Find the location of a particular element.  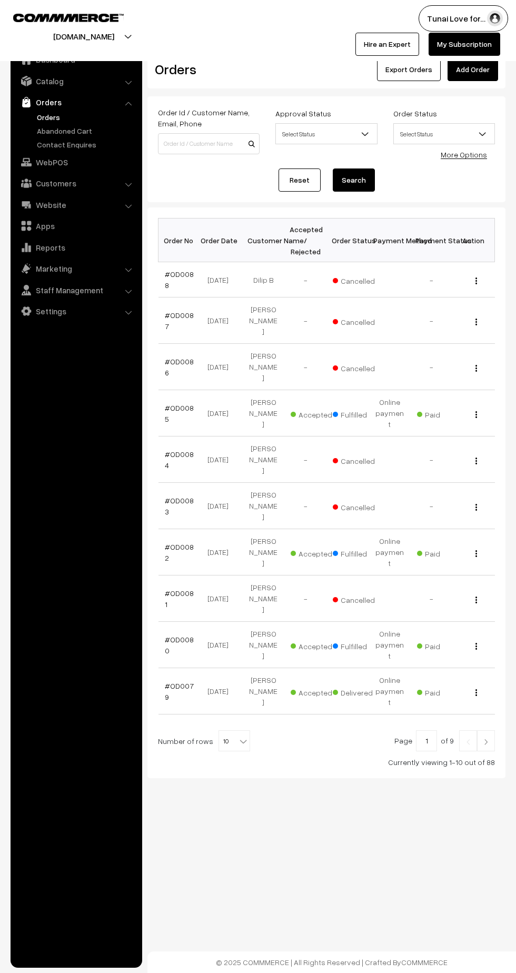

a: My Subscription is located at coordinates (464, 44).